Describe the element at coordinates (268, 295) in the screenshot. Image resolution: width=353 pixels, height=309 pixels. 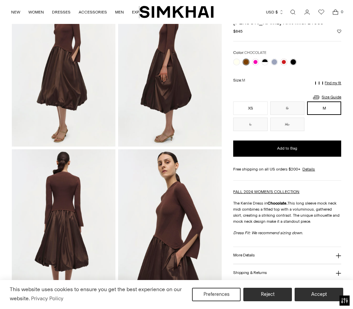
I see `button: Reject` at that location.